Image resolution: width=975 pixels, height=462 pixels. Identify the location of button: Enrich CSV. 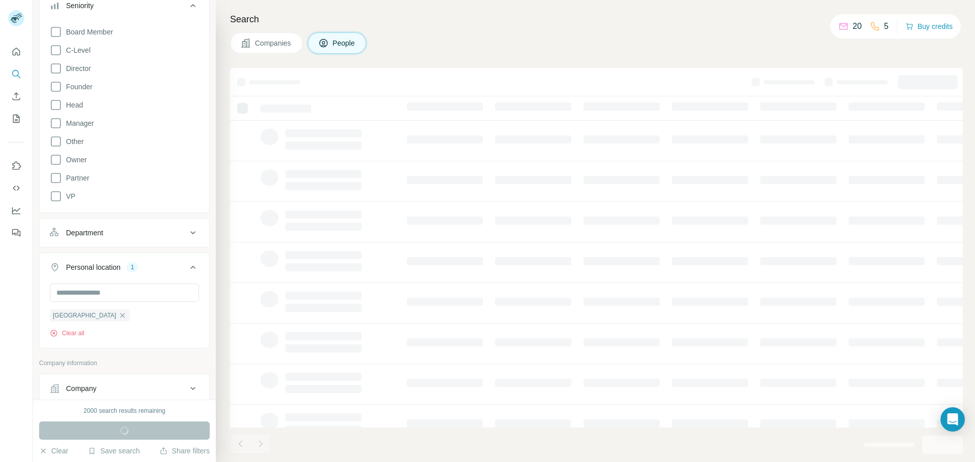
(16, 96).